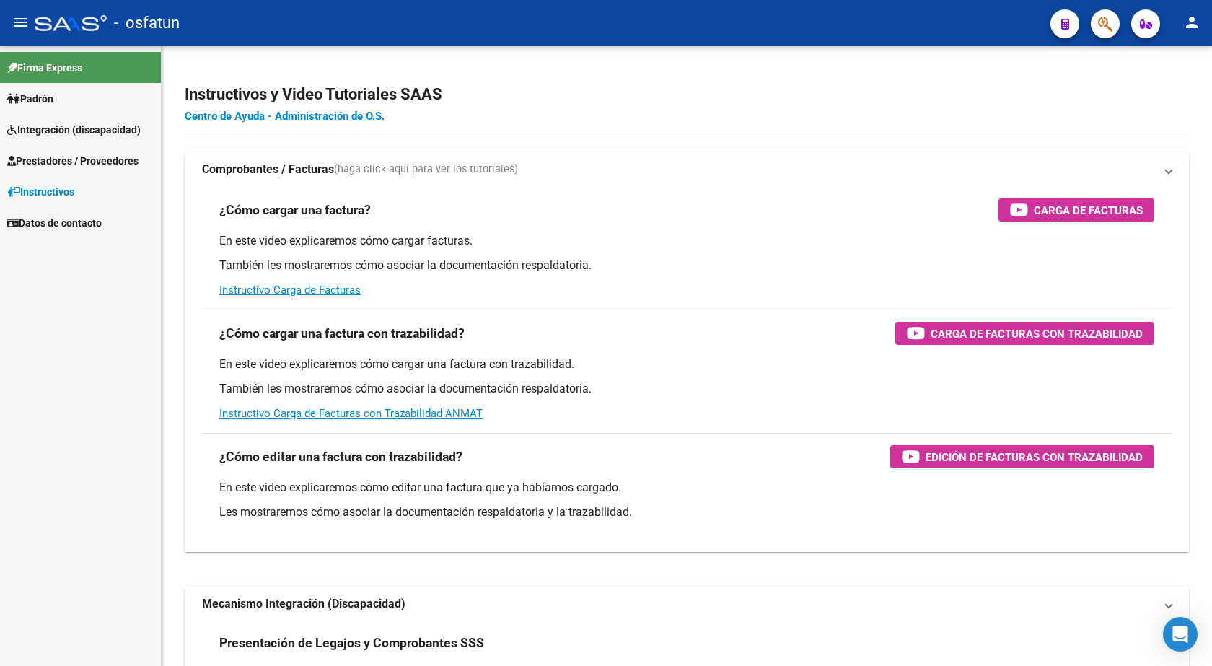 This screenshot has height=666, width=1212. What do you see at coordinates (687, 364) in the screenshot?
I see `p: En este video explicaremos cómo cargar una factura con trazabilidad.` at bounding box center [687, 364].